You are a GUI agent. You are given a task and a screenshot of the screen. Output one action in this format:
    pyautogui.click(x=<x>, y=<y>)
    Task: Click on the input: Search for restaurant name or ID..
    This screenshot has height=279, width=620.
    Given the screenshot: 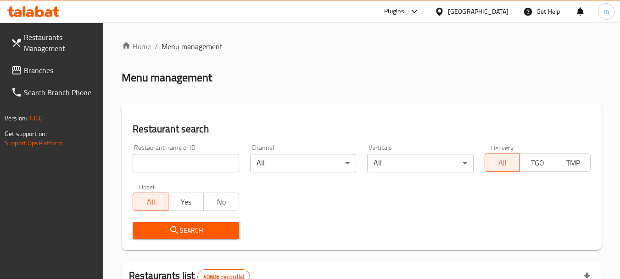 What is the action you would take?
    pyautogui.click(x=185, y=163)
    